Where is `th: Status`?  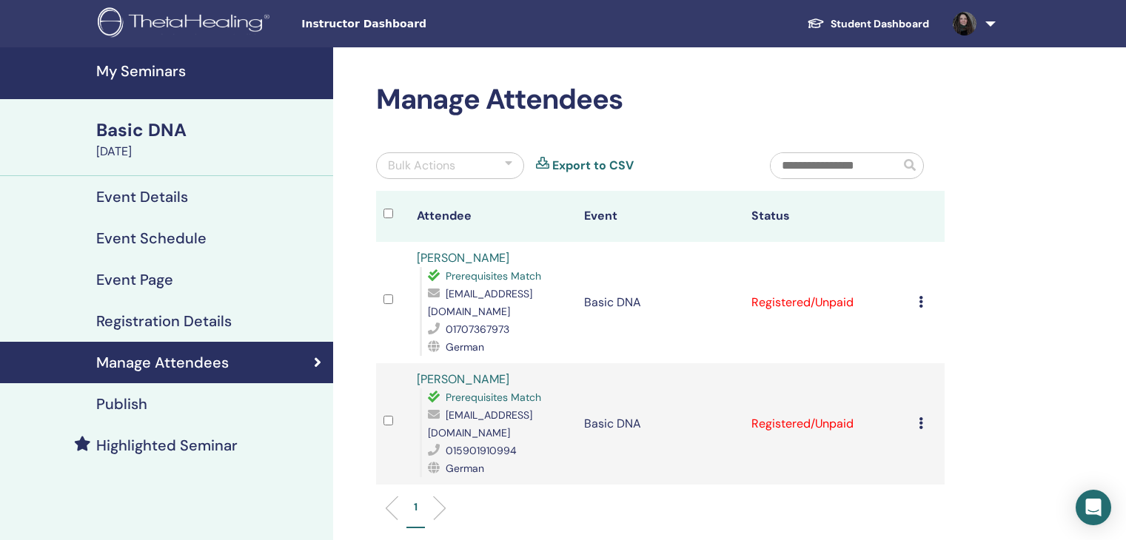 th: Status is located at coordinates (828, 216).